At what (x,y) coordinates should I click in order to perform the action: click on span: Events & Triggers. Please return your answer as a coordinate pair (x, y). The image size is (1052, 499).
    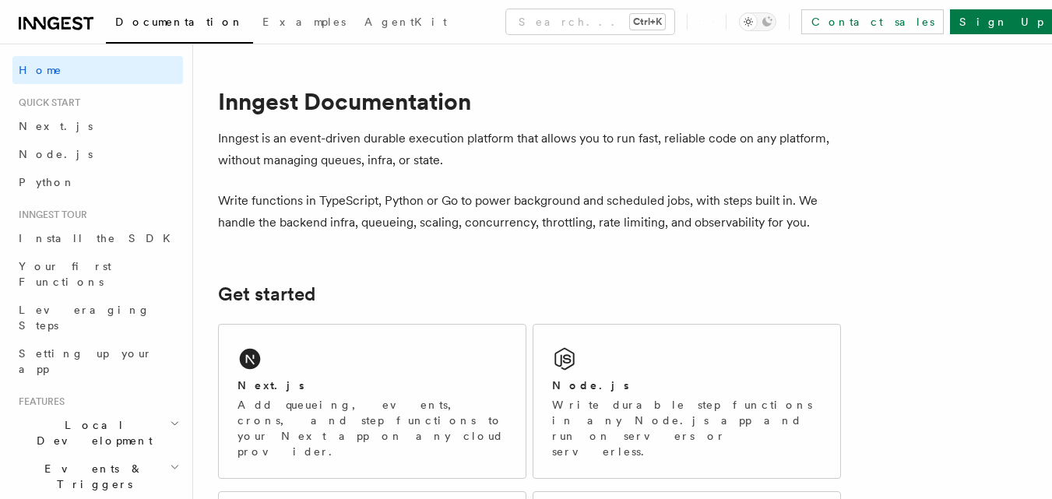
    Looking at the image, I should click on (91, 477).